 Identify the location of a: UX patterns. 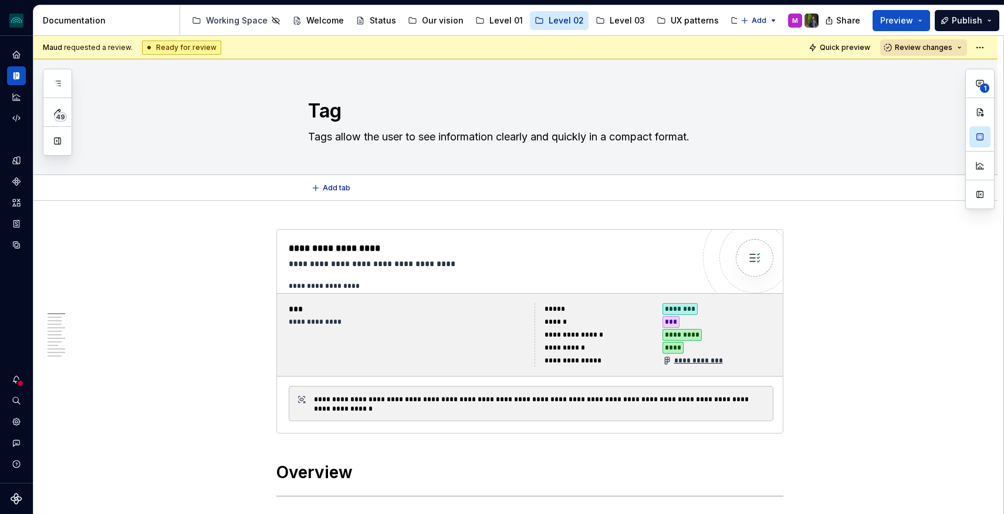
(688, 21).